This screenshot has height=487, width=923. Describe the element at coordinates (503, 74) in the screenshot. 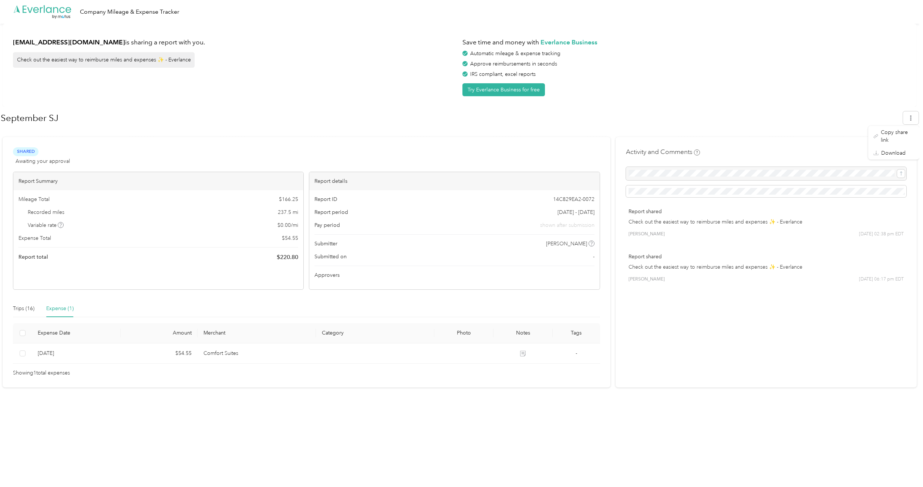

I see `span: IRS compliant, excel reports` at that location.